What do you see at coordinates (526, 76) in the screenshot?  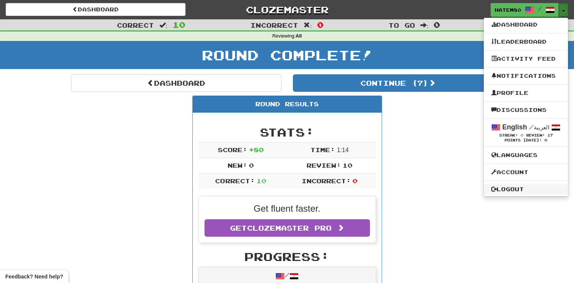 I see `a: Notifications` at bounding box center [526, 76].